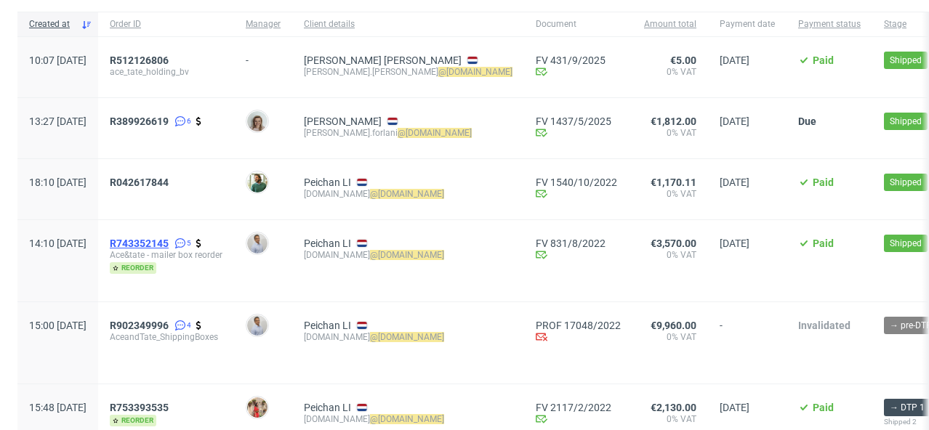  What do you see at coordinates (139, 326) in the screenshot?
I see `span: R902349996` at bounding box center [139, 326].